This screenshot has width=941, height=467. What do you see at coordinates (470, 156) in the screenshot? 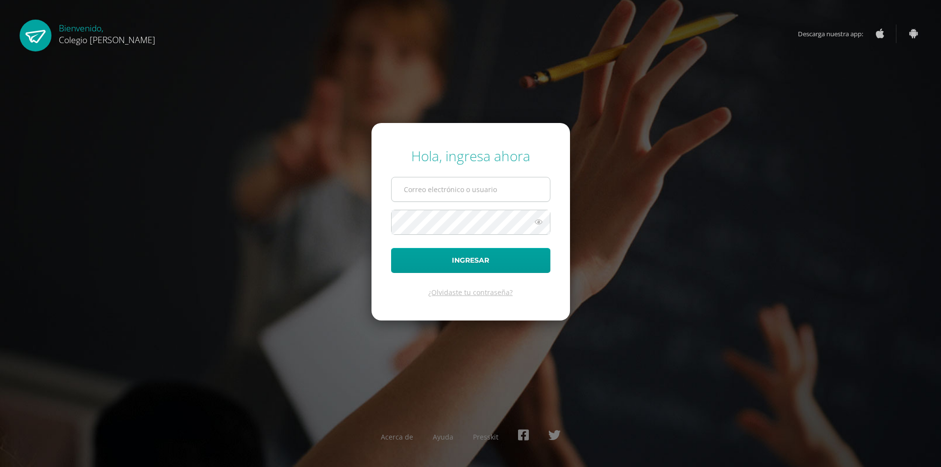
I see `div: Hola, ingresa ahora` at bounding box center [470, 156].